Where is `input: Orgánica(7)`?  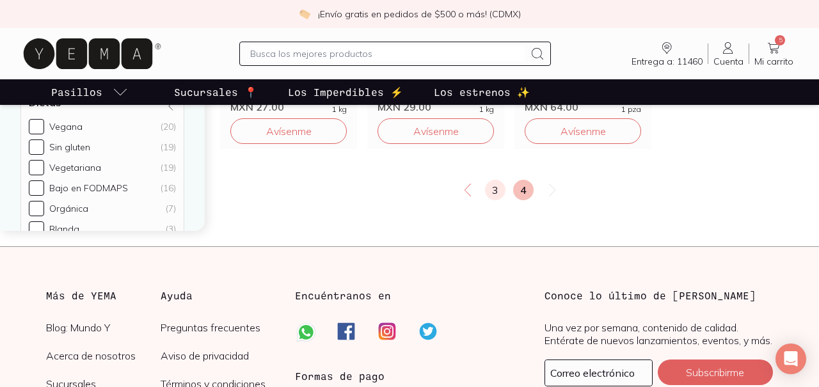
input: Orgánica(7) is located at coordinates (36, 208).